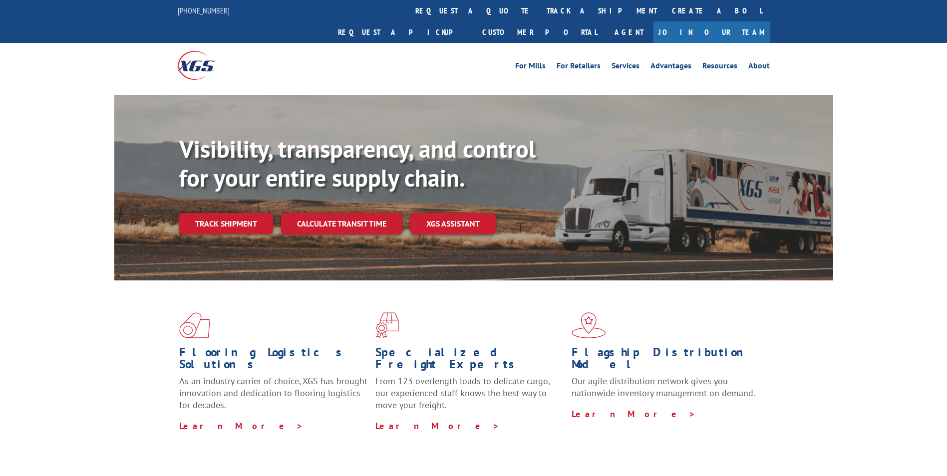 The width and height of the screenshot is (947, 476). What do you see at coordinates (358, 163) in the screenshot?
I see `b: Visibility, transparency, and control for your entire supply chain.` at bounding box center [358, 163].